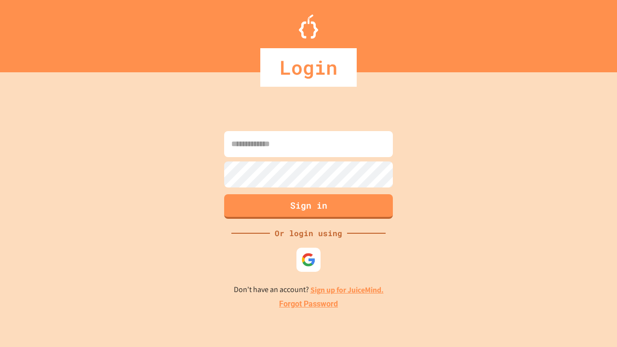 The width and height of the screenshot is (617, 347). What do you see at coordinates (347, 290) in the screenshot?
I see `a: Sign up for JuiceMind.` at bounding box center [347, 290].